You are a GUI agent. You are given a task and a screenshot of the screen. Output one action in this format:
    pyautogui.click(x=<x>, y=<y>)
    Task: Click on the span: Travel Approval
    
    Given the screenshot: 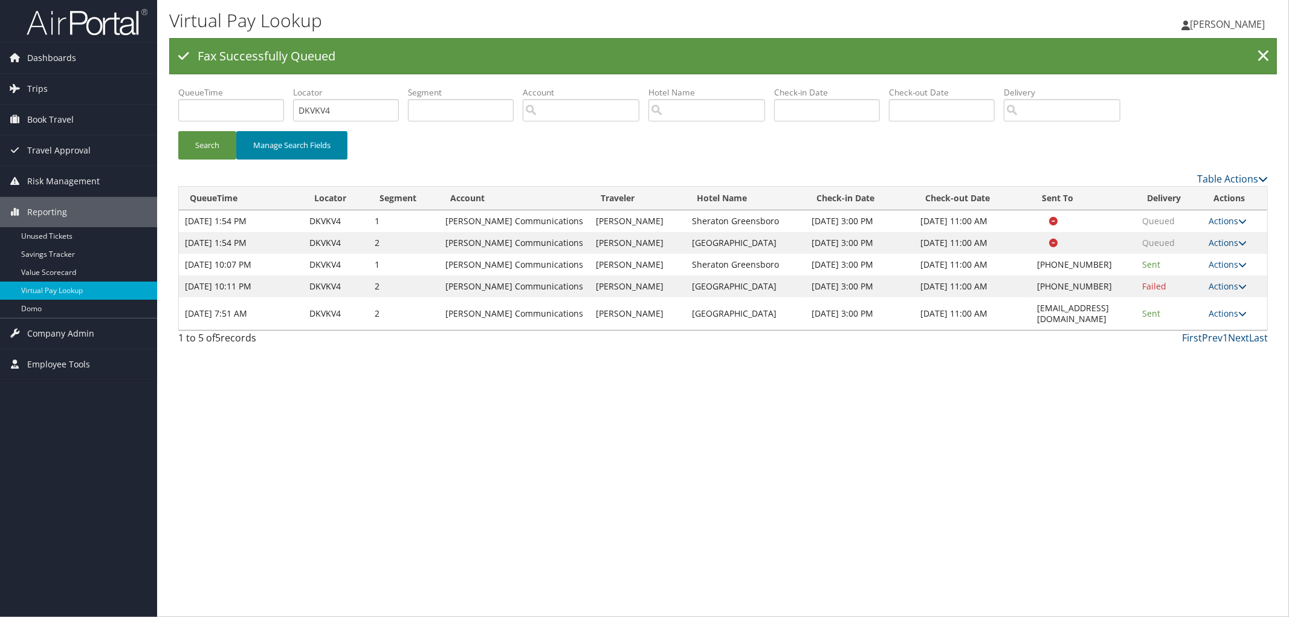 What is the action you would take?
    pyautogui.click(x=59, y=150)
    